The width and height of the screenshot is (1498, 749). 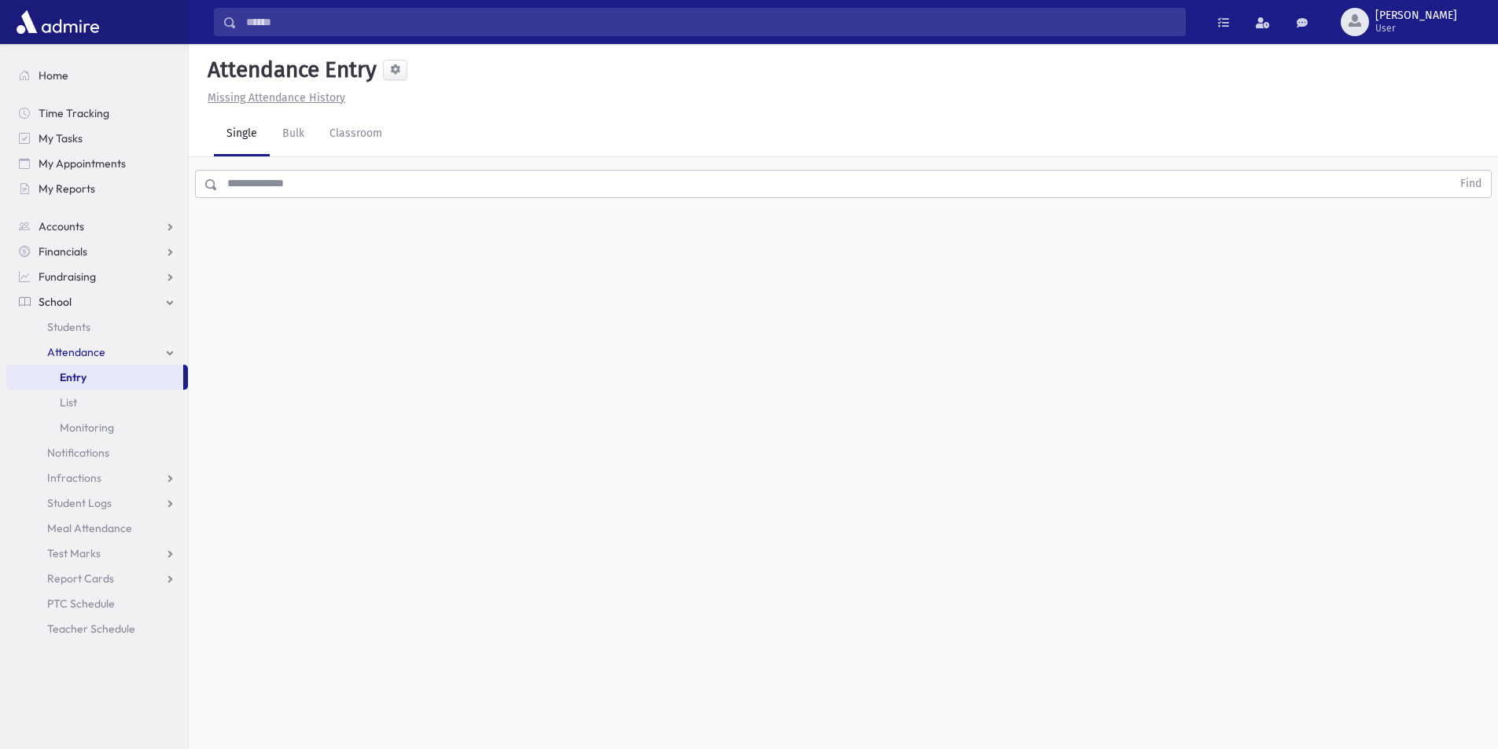 What do you see at coordinates (97, 75) in the screenshot?
I see `a: Home` at bounding box center [97, 75].